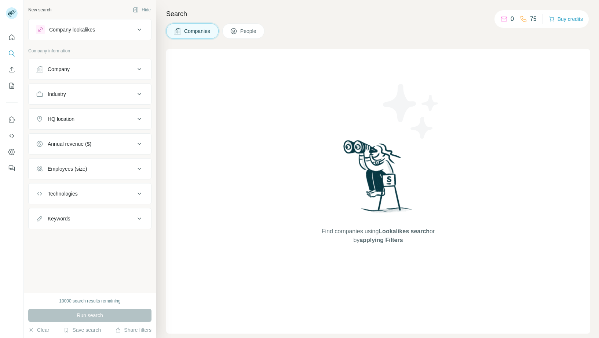  I want to click on button: Dashboard, so click(12, 152).